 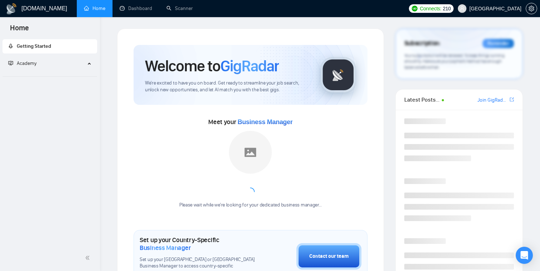 I want to click on span: rocket, so click(x=11, y=46).